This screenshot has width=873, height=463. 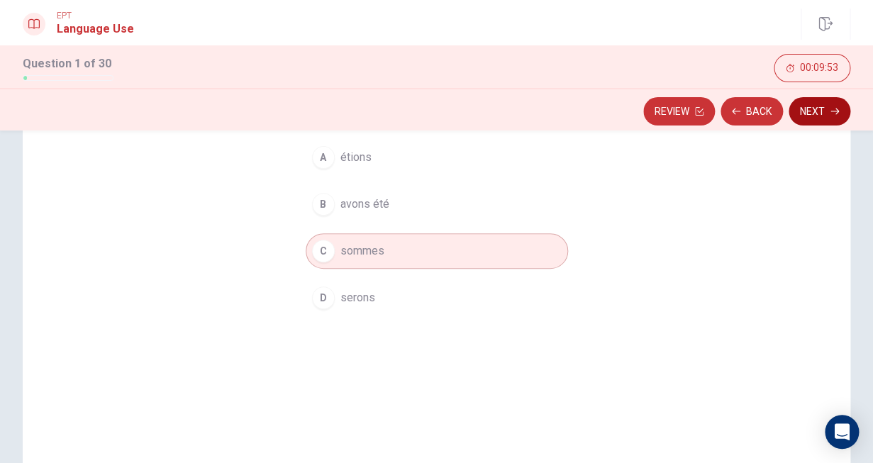 I want to click on span: avons été, so click(x=364, y=204).